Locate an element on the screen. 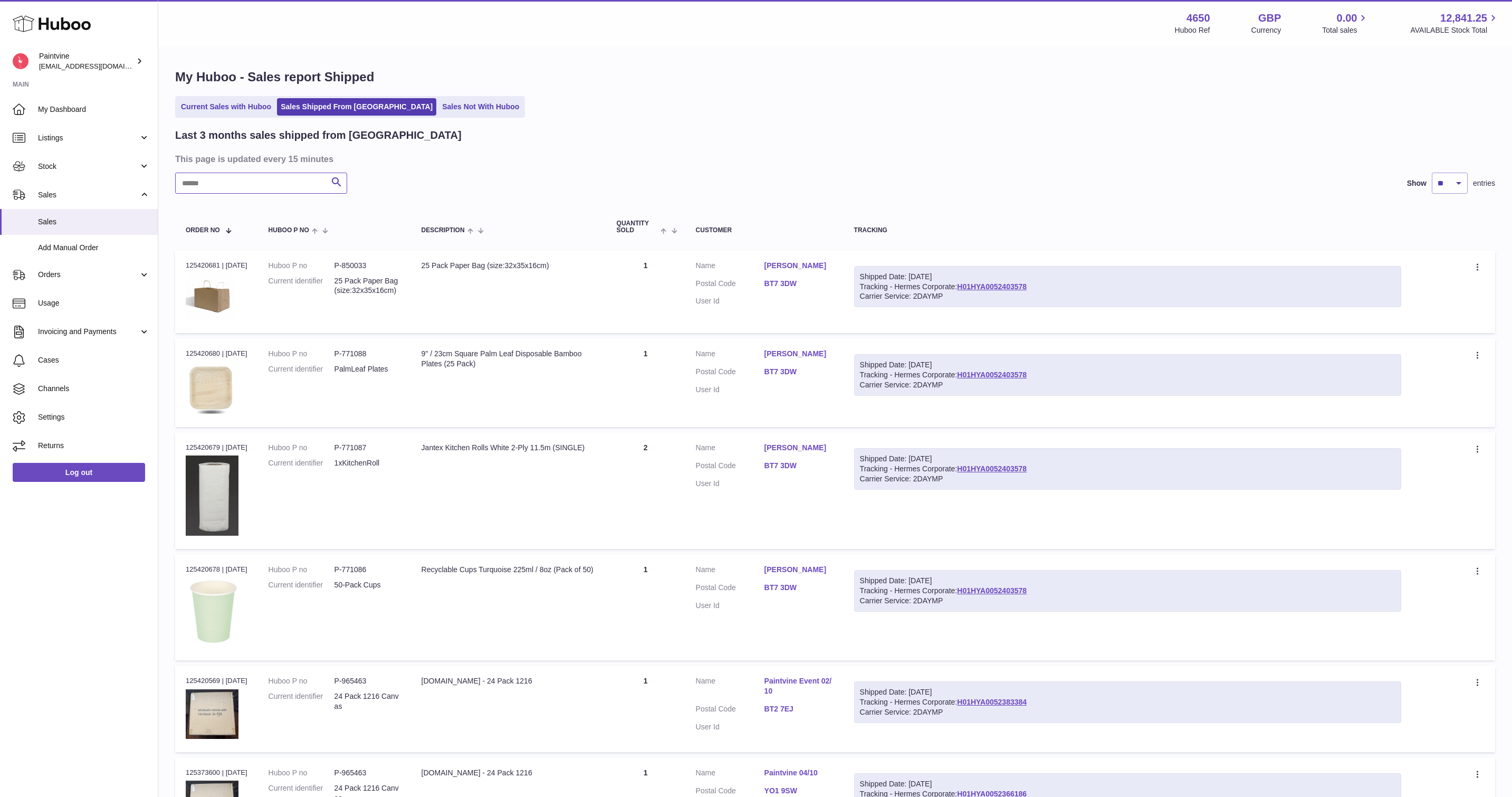  a: Log out is located at coordinates (78, 472).